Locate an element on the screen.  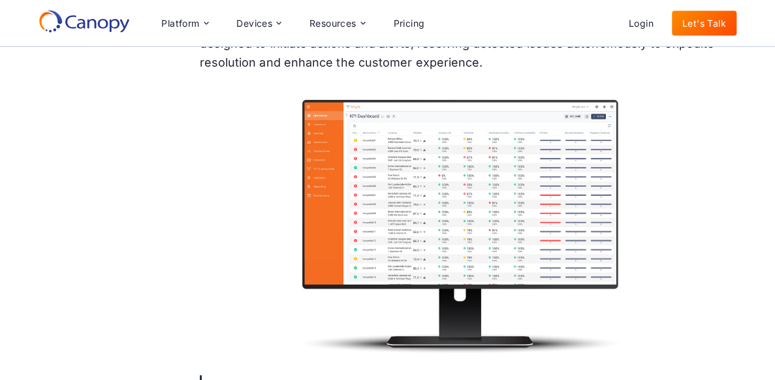
a: Let's Talk is located at coordinates (704, 24).